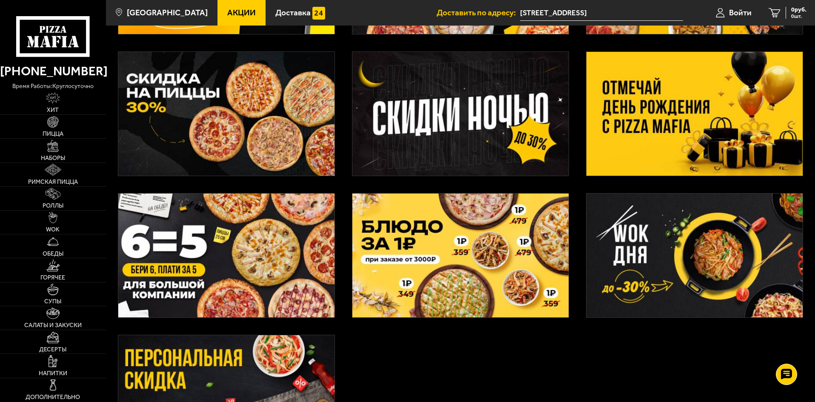 The height and width of the screenshot is (402, 815). What do you see at coordinates (53, 230) in the screenshot?
I see `span: WOK` at bounding box center [53, 230].